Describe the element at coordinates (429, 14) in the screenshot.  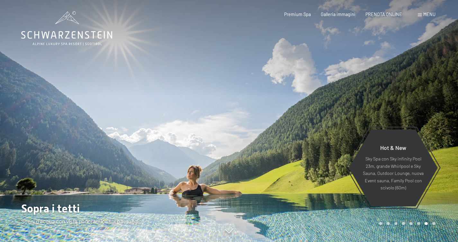
I see `span: Menu` at that location.